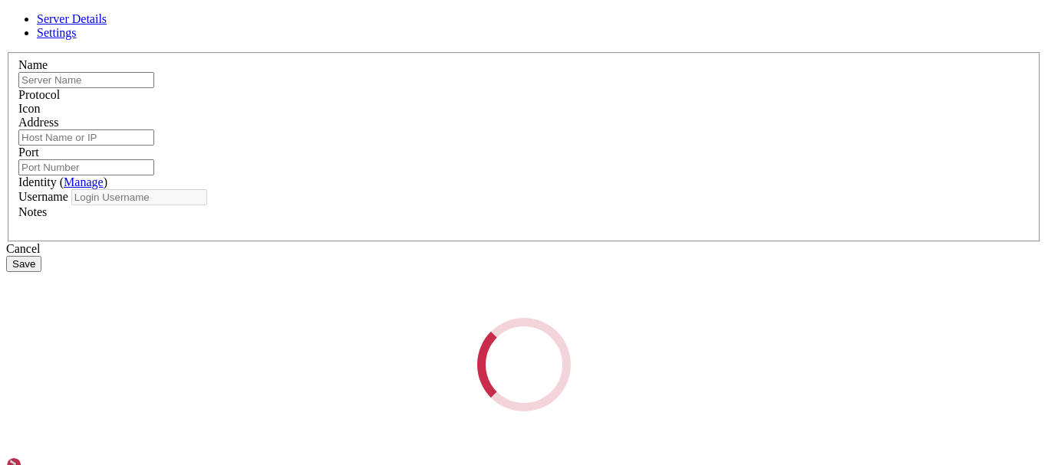 The width and height of the screenshot is (1048, 465). Describe the element at coordinates (84, 182) in the screenshot. I see `a: Manage` at that location.